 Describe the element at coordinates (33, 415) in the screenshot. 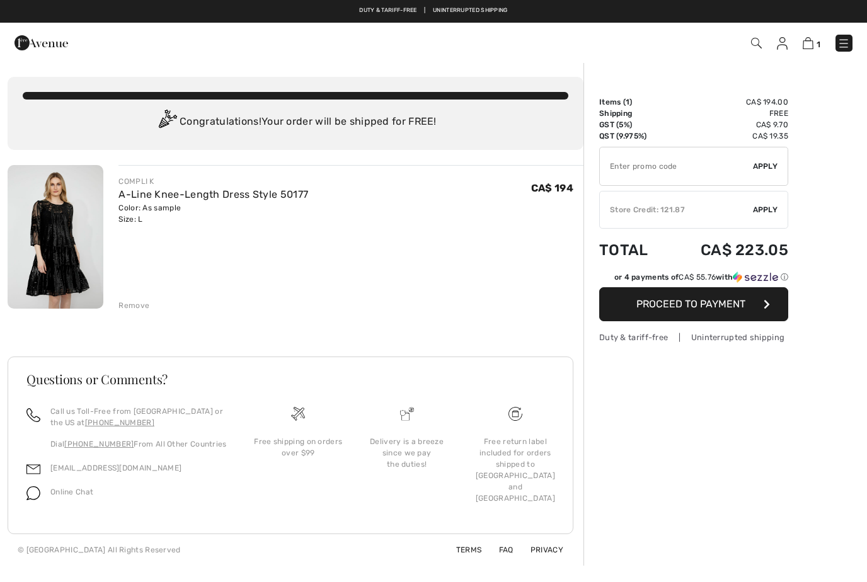

I see `img: call` at that location.